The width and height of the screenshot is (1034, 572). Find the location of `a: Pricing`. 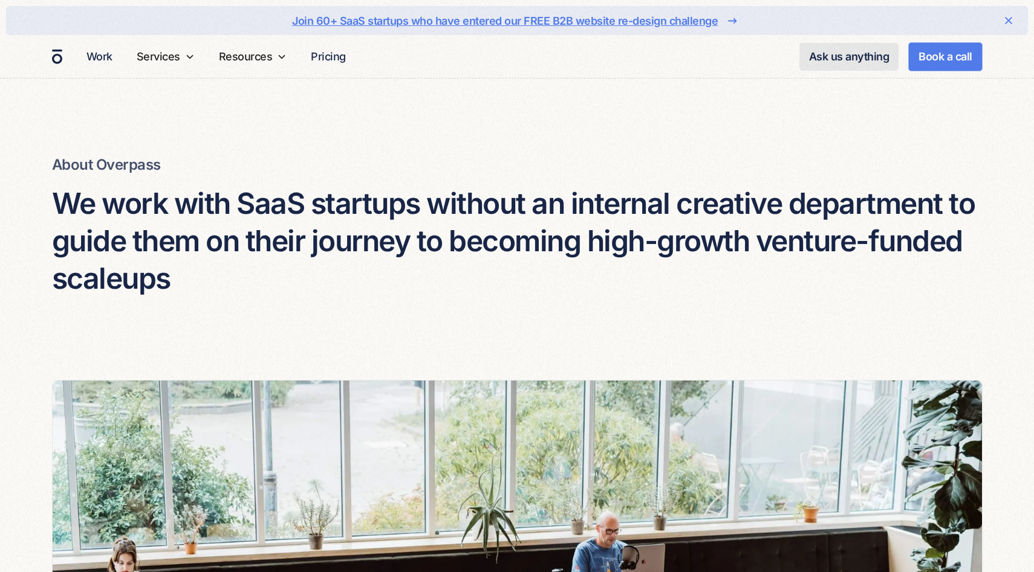

a: Pricing is located at coordinates (328, 56).